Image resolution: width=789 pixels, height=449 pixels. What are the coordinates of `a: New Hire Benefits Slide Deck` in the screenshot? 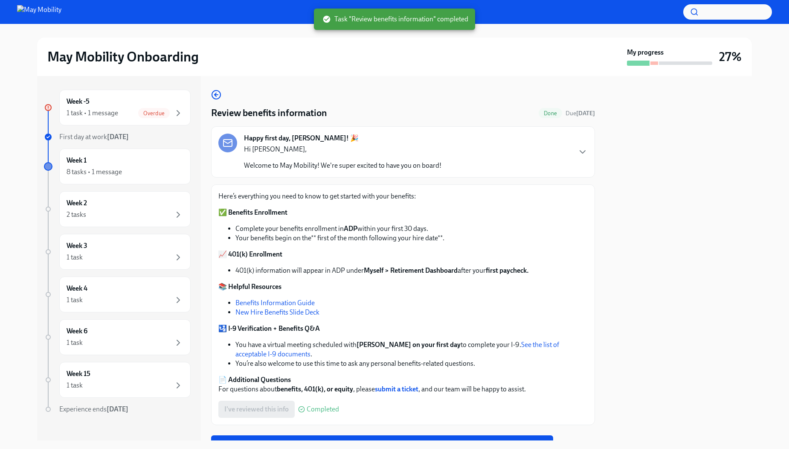 It's located at (277, 312).